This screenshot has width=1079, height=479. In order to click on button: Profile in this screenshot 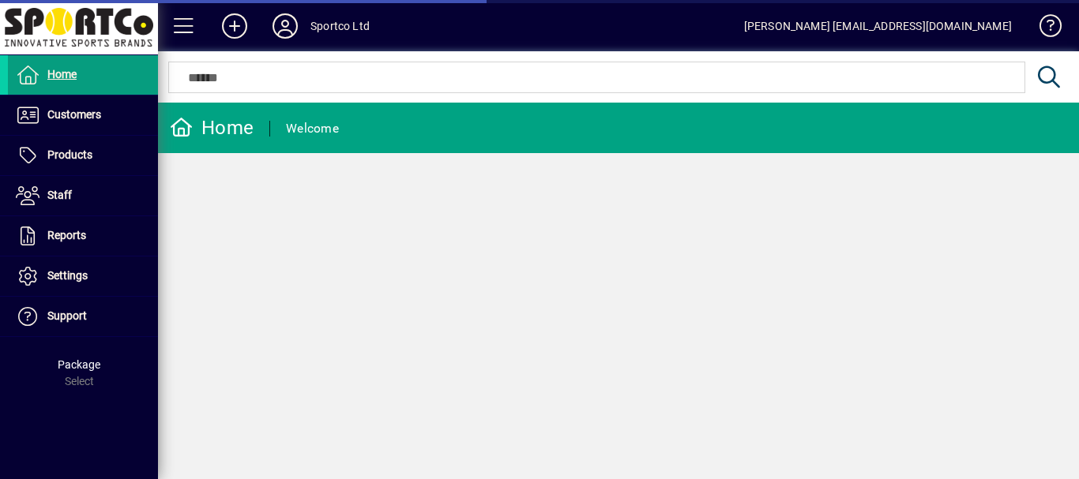, I will do `click(285, 26)`.